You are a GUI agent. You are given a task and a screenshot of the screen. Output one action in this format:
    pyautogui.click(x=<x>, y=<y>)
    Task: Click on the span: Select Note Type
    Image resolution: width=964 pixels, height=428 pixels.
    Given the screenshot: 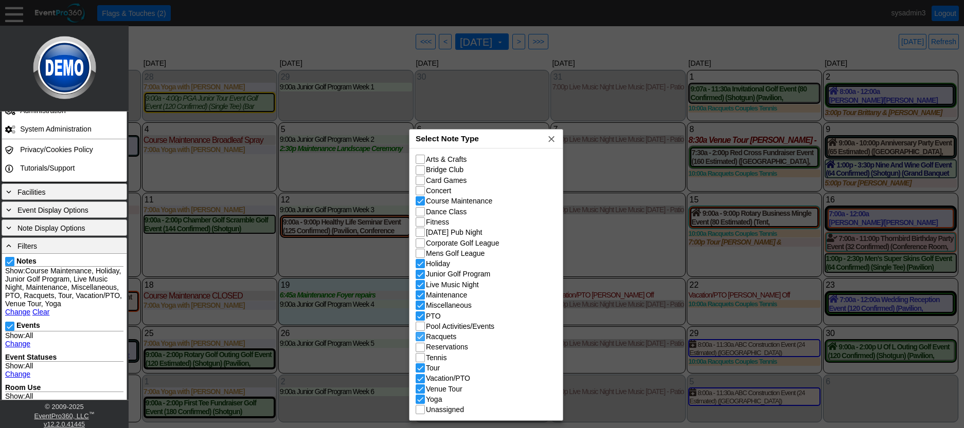 What is the action you would take?
    pyautogui.click(x=447, y=138)
    